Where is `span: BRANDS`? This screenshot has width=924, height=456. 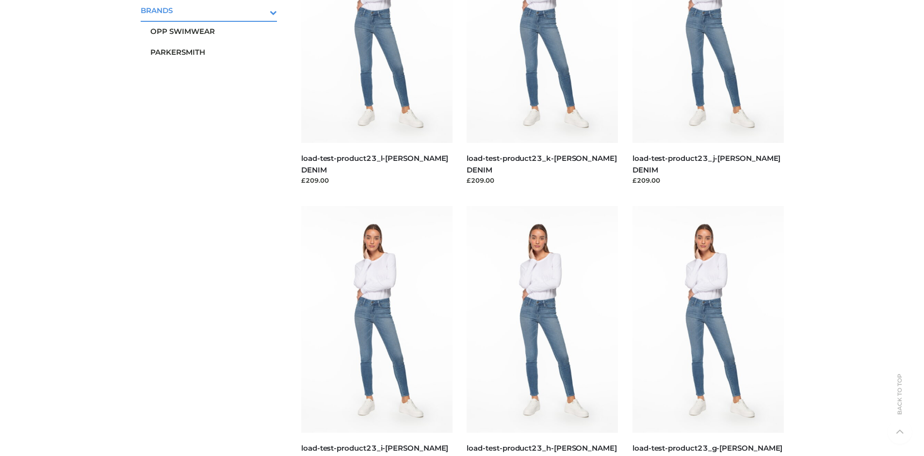
span: BRANDS is located at coordinates (209, 10).